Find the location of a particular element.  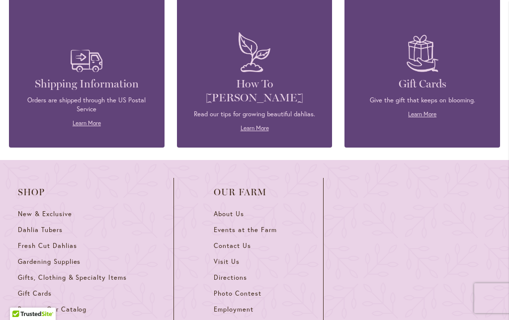

span: Contact Us is located at coordinates (232, 246).